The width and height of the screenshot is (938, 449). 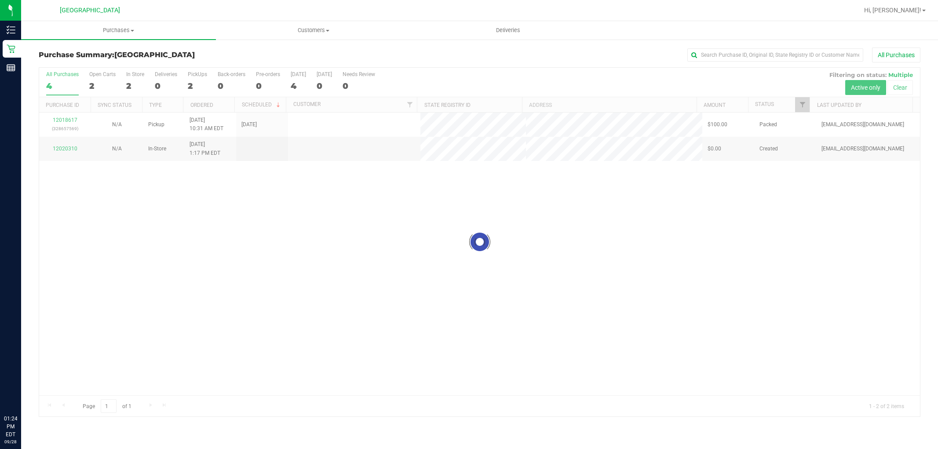 I want to click on inline-svg: Inventory, so click(x=11, y=30).